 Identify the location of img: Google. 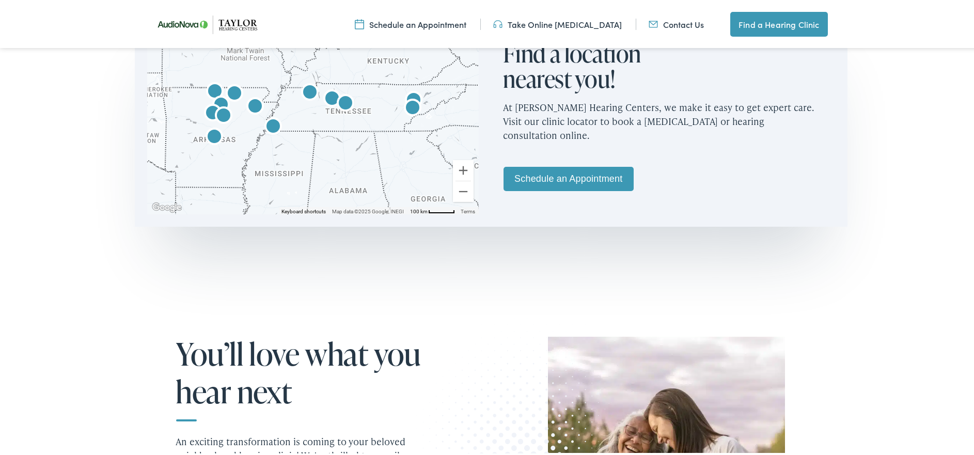
(167, 206).